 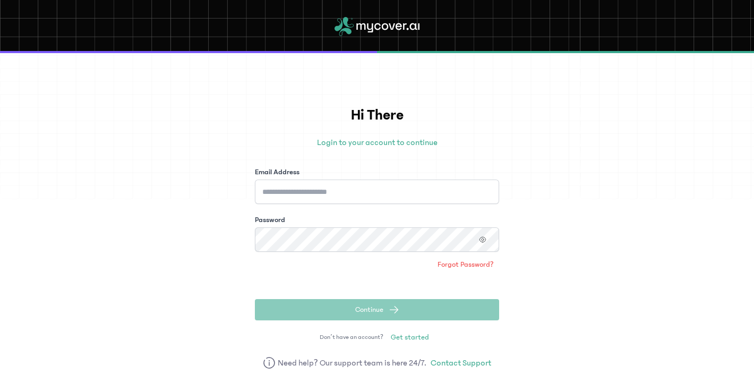 What do you see at coordinates (466, 264) in the screenshot?
I see `a: Forgot Password?` at bounding box center [466, 264].